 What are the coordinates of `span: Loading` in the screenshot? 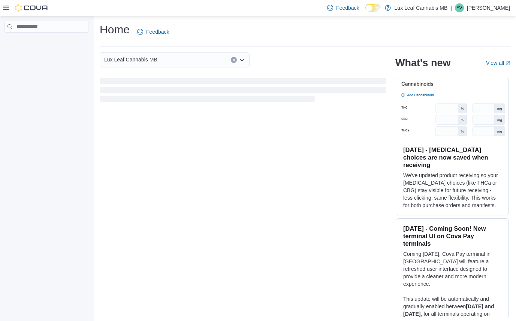 It's located at (243, 91).